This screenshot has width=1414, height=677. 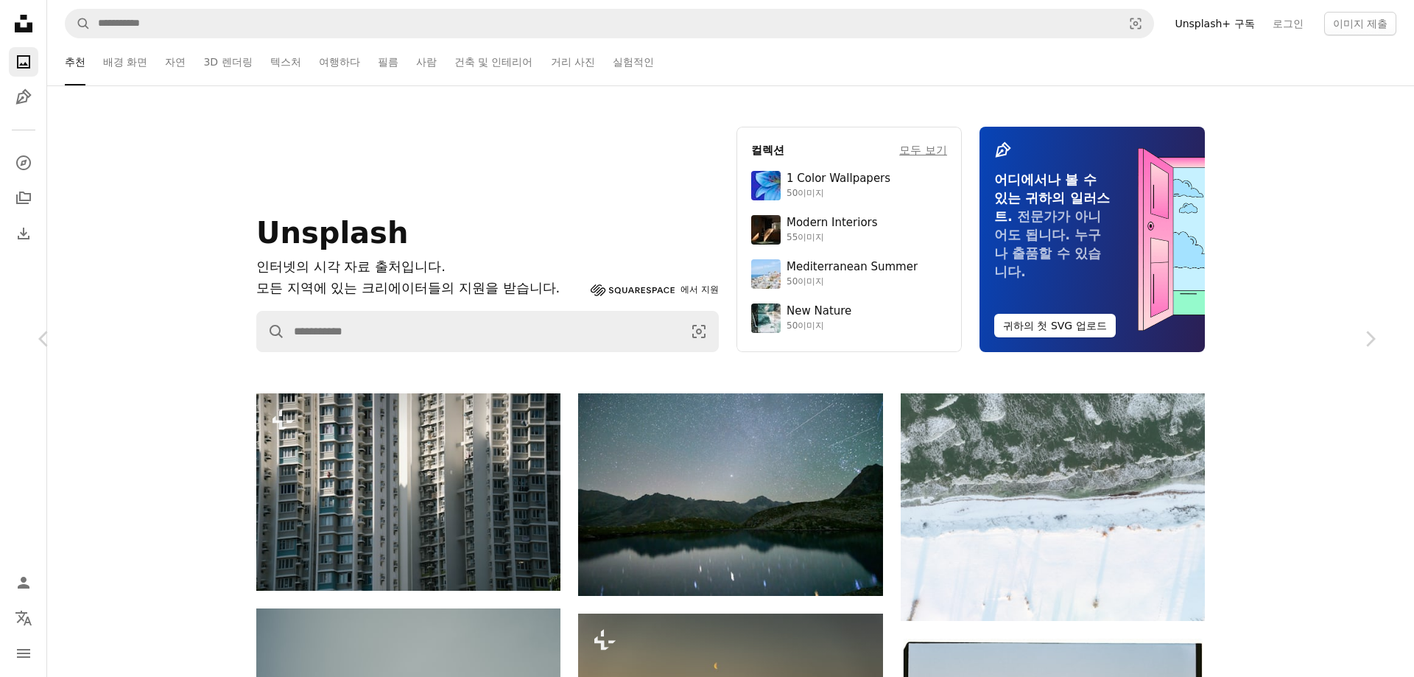 What do you see at coordinates (1370, 339) in the screenshot?
I see `a: 다음` at bounding box center [1370, 339].